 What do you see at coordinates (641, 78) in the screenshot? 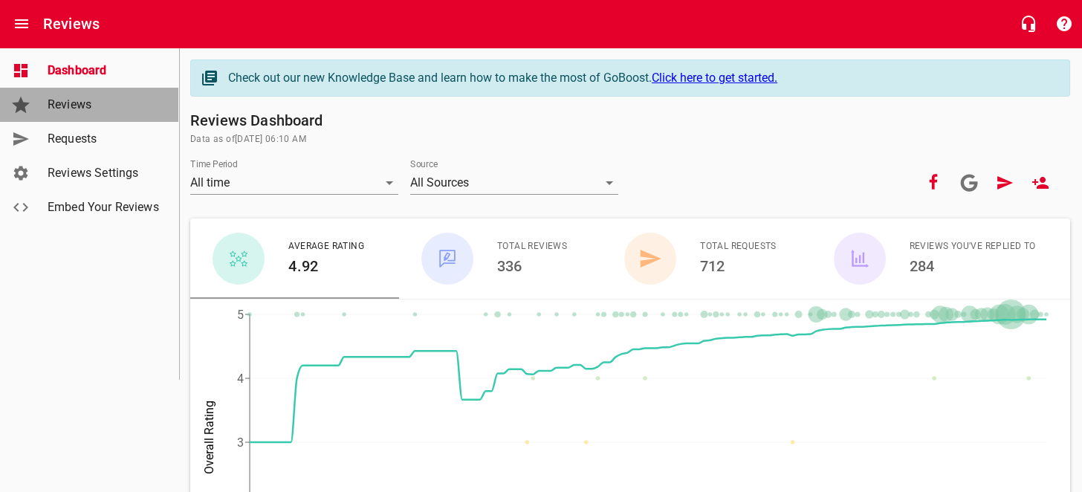
I see `div: Check out our new Knowledge Base and learn how to make the most of GoBoost.` at bounding box center [641, 78].